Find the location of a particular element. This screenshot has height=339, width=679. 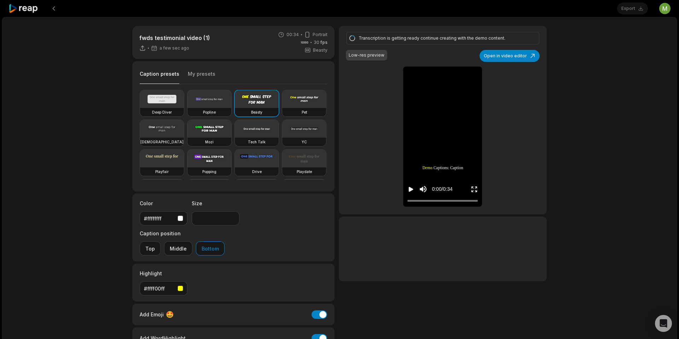

button: Middle is located at coordinates (178, 248).